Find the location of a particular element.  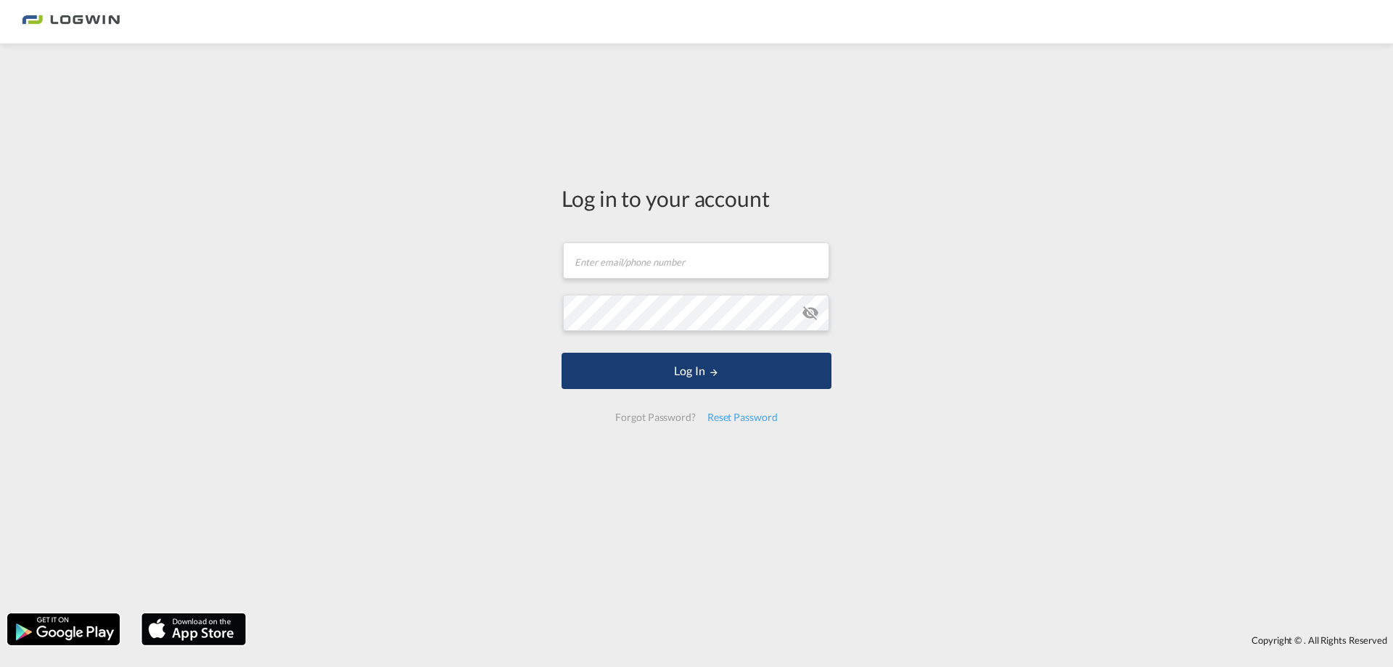

div: Log in to your account is located at coordinates (696, 198).